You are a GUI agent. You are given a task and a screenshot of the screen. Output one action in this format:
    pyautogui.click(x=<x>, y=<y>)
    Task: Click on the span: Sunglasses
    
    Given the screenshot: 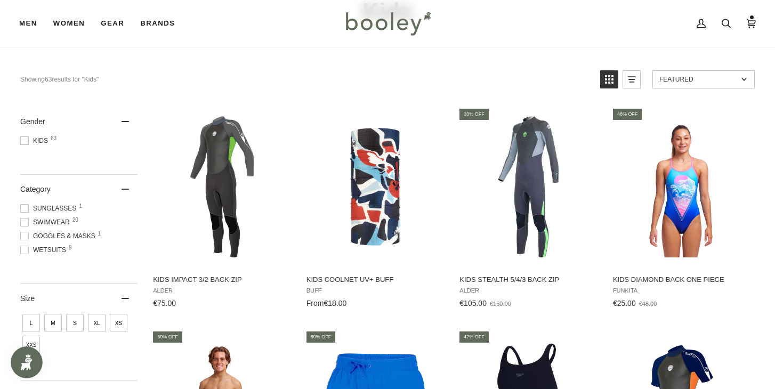 What is the action you would take?
    pyautogui.click(x=50, y=208)
    